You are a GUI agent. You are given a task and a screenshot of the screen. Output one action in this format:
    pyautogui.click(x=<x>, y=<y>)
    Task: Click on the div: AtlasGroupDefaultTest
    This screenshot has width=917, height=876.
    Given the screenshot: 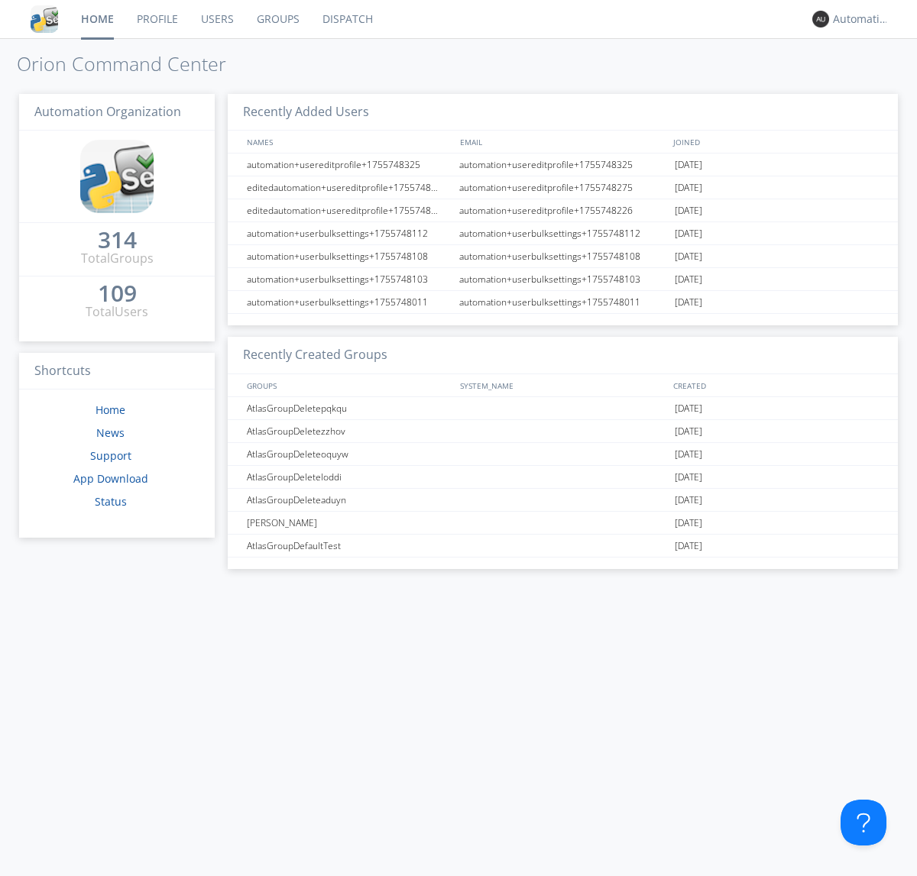 What is the action you would take?
    pyautogui.click(x=348, y=545)
    